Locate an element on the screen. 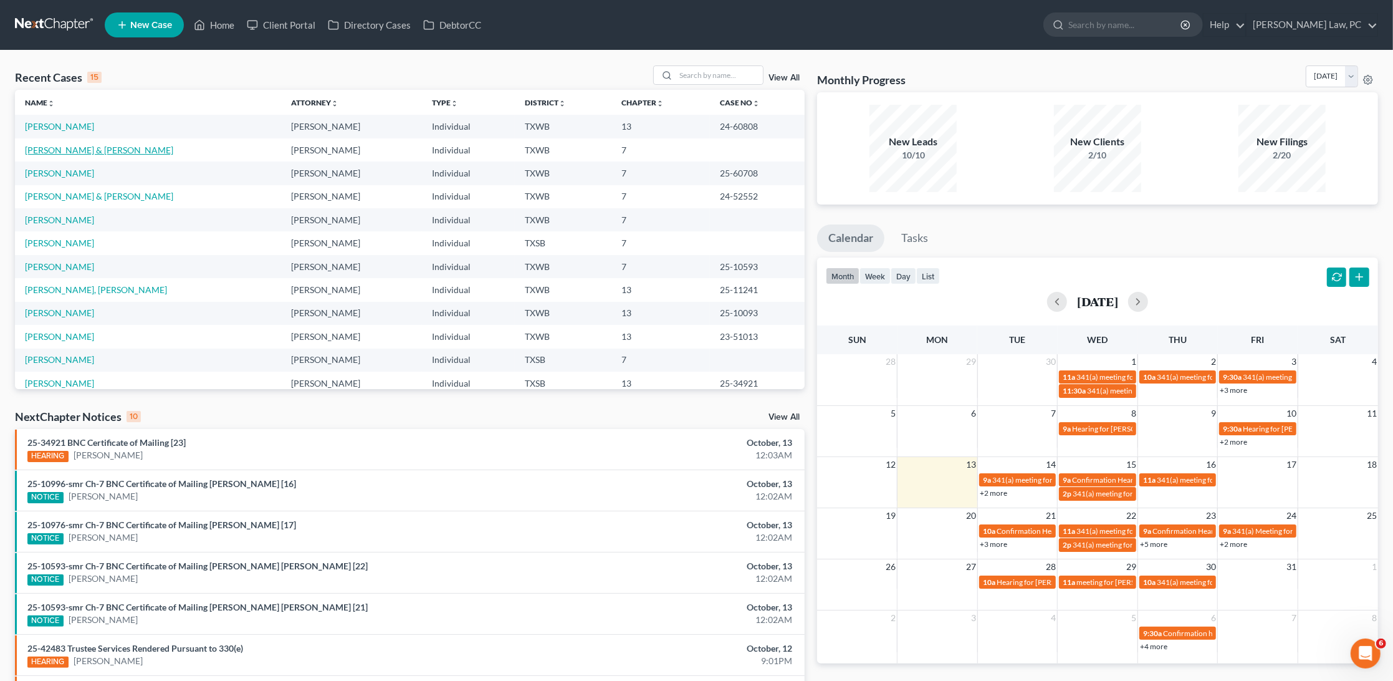 The width and height of the screenshot is (1393, 681). h3: Monthly Progress is located at coordinates (861, 80).